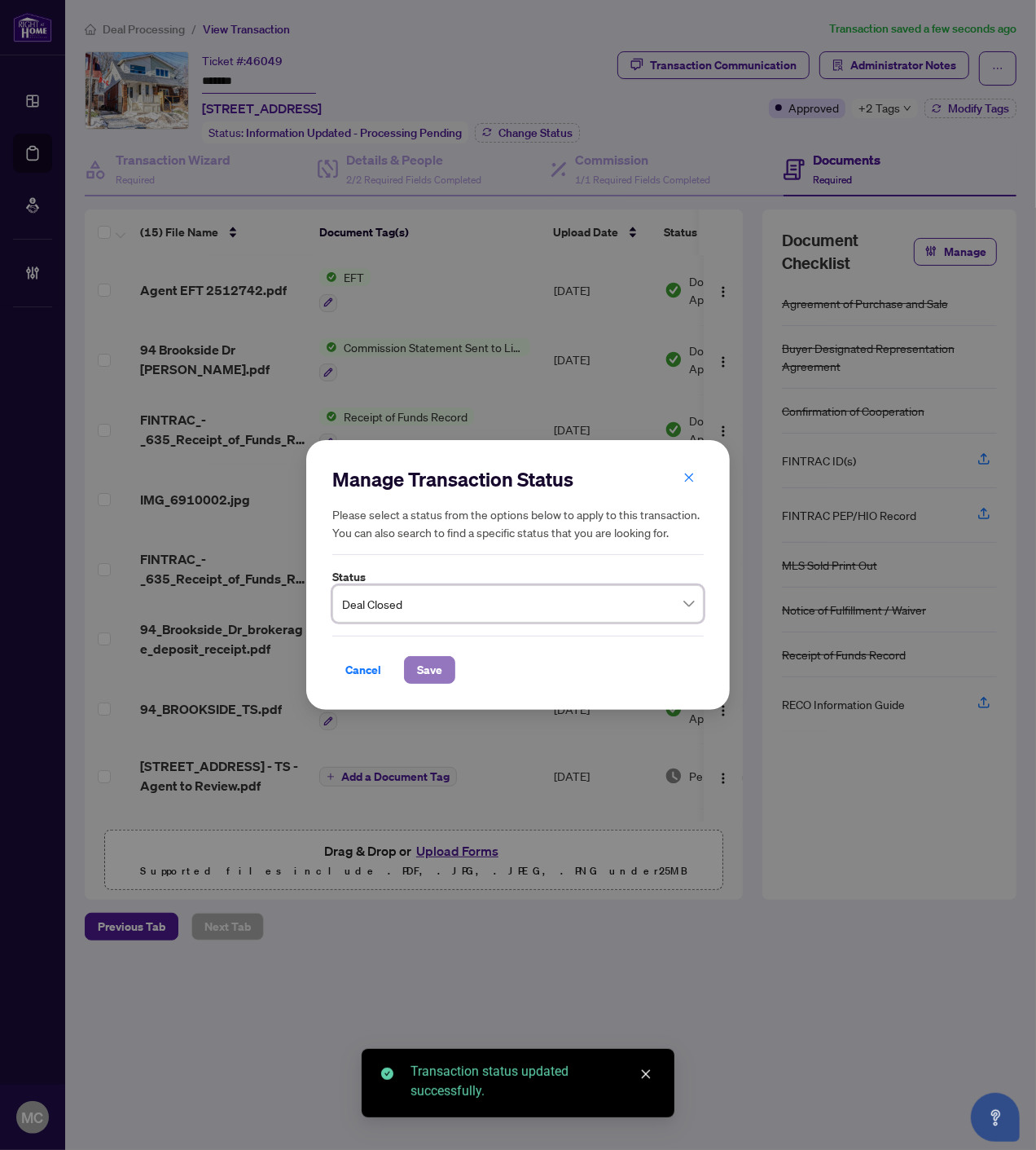  Describe the element at coordinates (518, 577) in the screenshot. I see `label: Status` at that location.